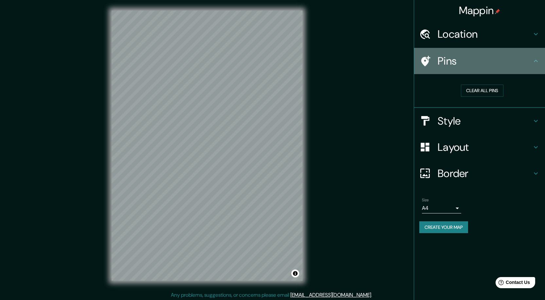 The width and height of the screenshot is (545, 300). Describe the element at coordinates (295, 273) in the screenshot. I see `button: Toggle attribution` at that location.